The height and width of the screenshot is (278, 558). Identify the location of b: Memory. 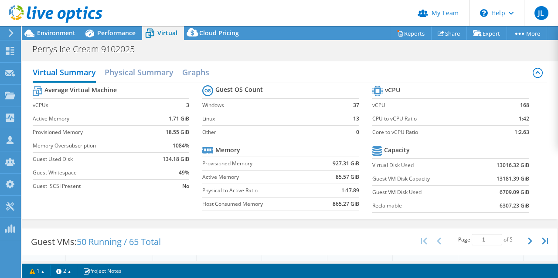
(227, 150).